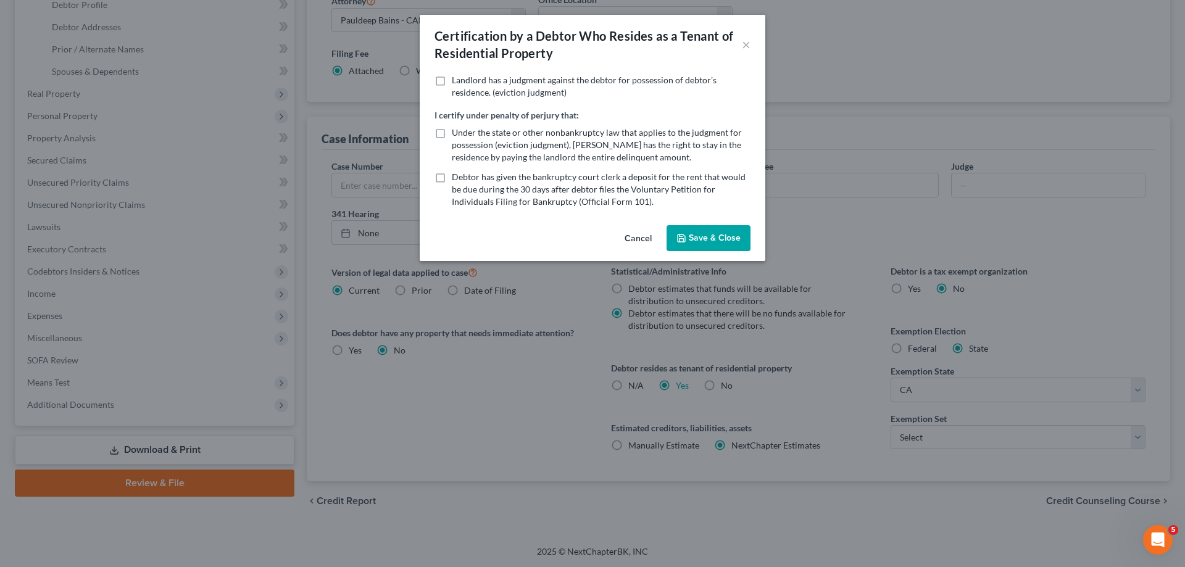  What do you see at coordinates (599, 189) in the screenshot?
I see `span: Debtor has given the bankruptcy court clerk a deposit for the rent that would be due during the 3...` at bounding box center [599, 189].